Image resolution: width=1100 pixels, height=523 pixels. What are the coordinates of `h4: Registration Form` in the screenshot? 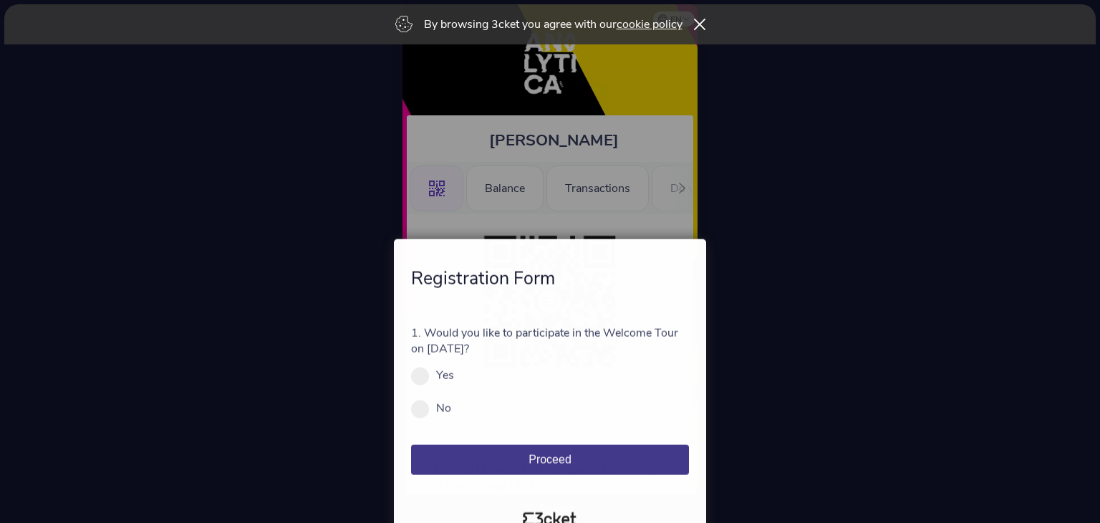 It's located at (550, 264).